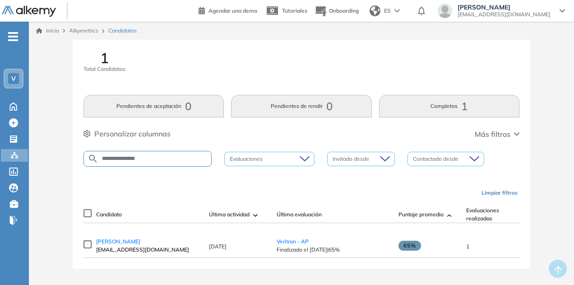 Image resolution: width=574 pixels, height=285 pixels. I want to click on img: SEARCH_ALT, so click(93, 158).